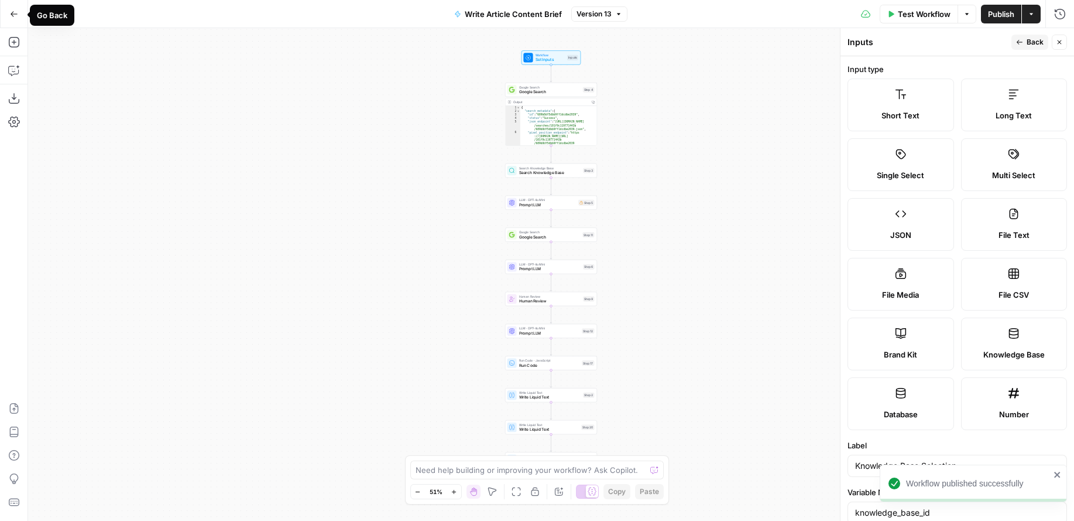 This screenshot has width=1074, height=521. What do you see at coordinates (551, 153) in the screenshot?
I see `g: Edge from step_4 to step_3` at bounding box center [551, 153].